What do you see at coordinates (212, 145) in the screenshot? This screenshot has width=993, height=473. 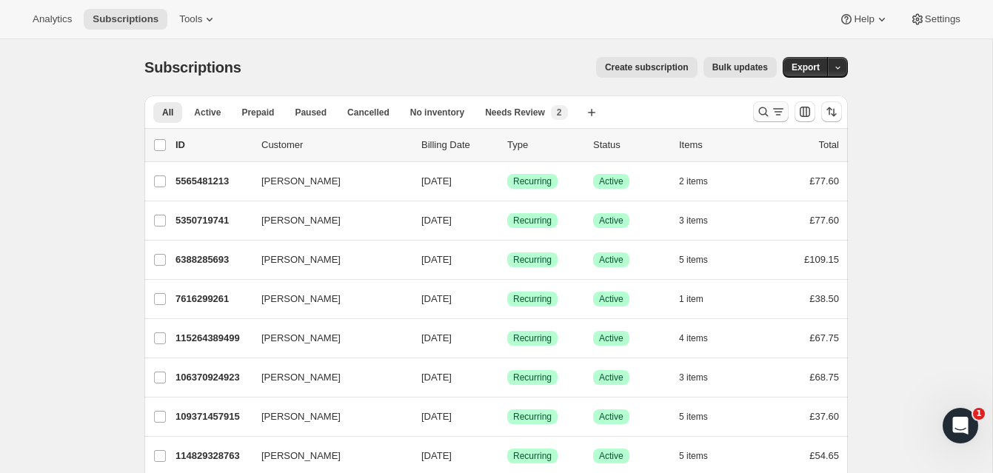 I see `p: ID` at bounding box center [212, 145].